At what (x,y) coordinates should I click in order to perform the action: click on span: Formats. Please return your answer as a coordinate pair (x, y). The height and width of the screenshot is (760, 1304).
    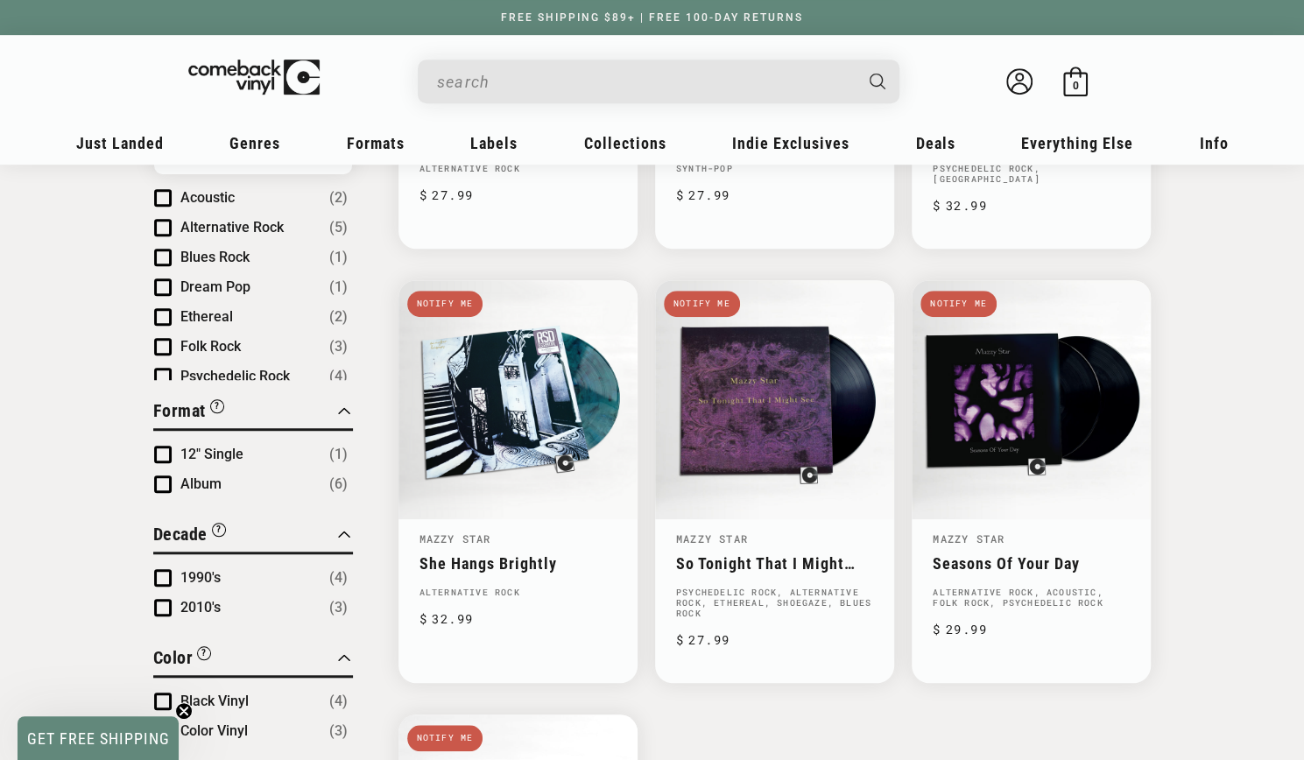
    Looking at the image, I should click on (376, 143).